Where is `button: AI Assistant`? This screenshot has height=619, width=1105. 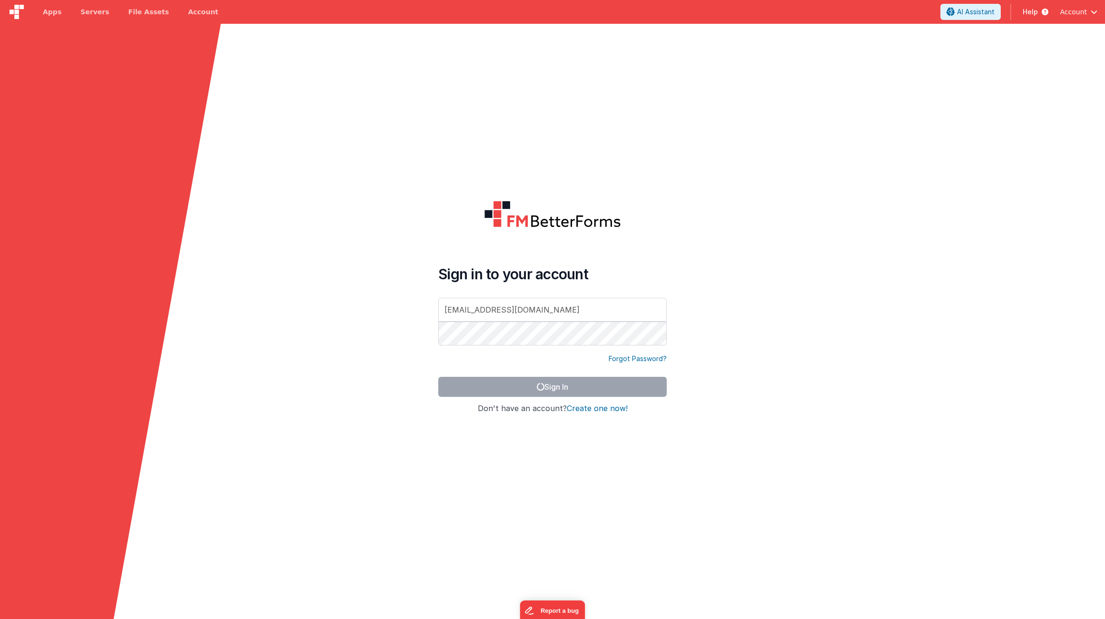 button: AI Assistant is located at coordinates (970, 12).